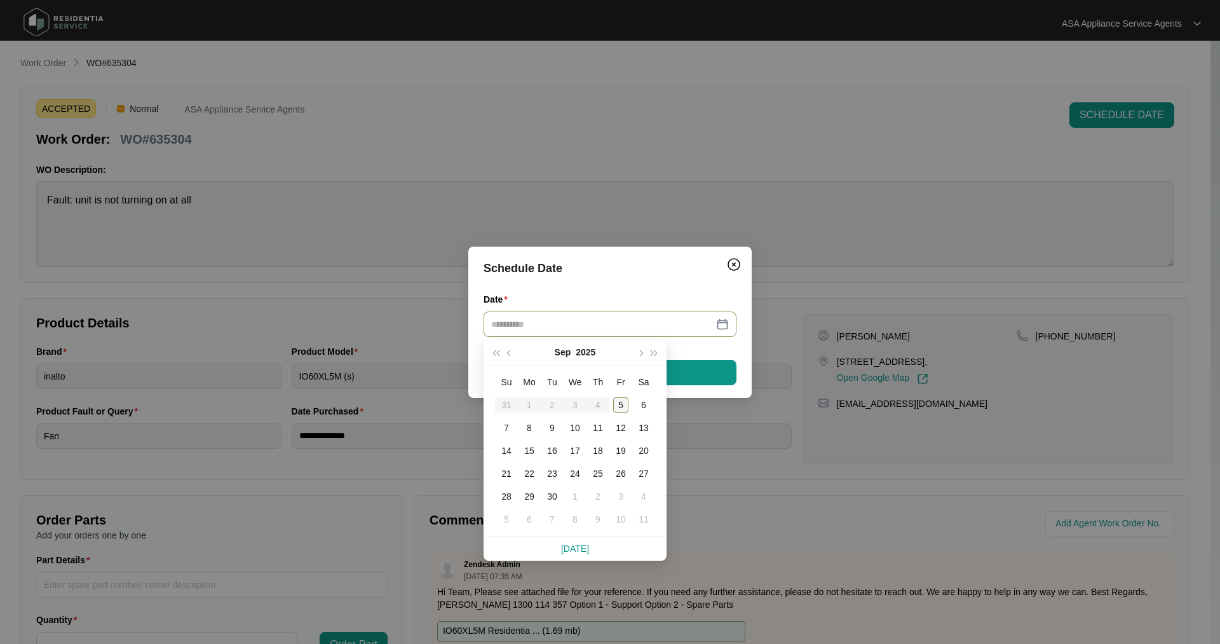 This screenshot has width=1220, height=644. I want to click on th: We, so click(575, 382).